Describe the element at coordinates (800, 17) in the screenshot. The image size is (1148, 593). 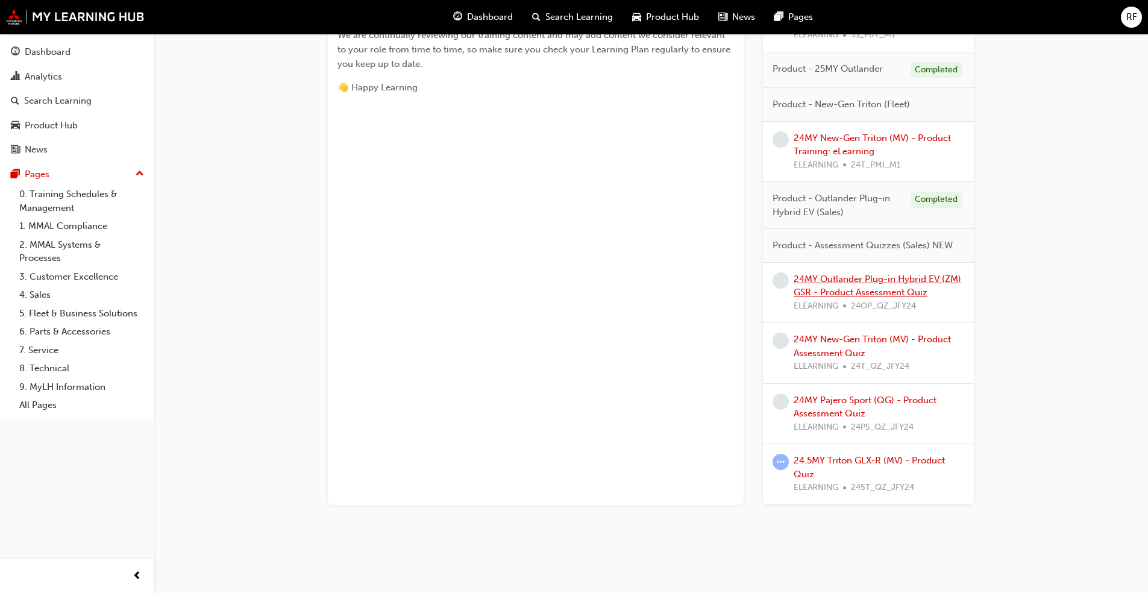
I see `span: Pages` at that location.